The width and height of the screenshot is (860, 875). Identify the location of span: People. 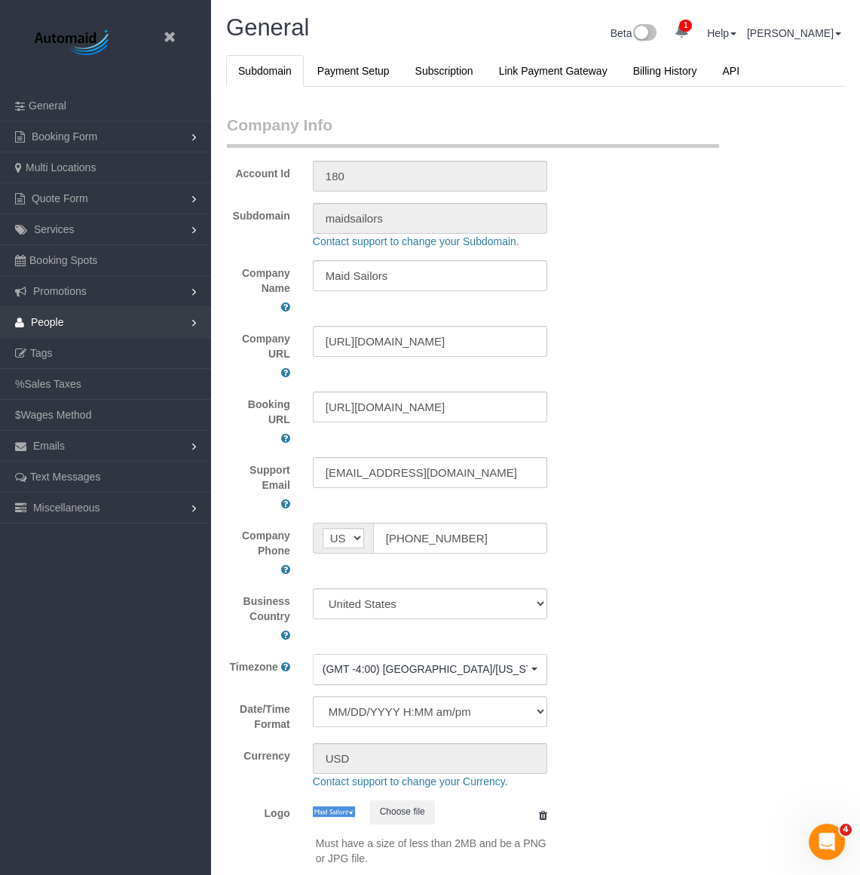
(47, 322).